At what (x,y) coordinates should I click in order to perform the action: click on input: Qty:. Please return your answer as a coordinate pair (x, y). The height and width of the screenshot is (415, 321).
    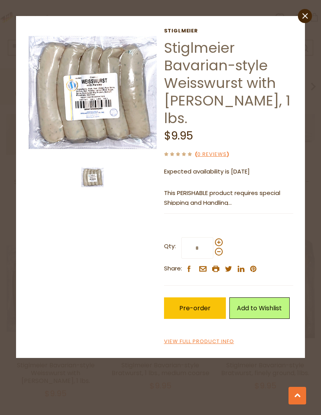
    Looking at the image, I should click on (197, 248).